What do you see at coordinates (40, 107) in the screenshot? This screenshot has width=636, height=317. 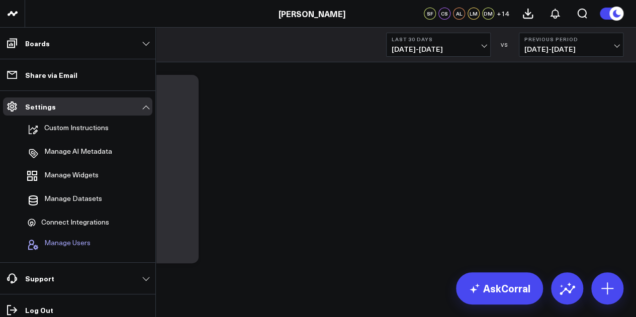 I see `p: Settings` at bounding box center [40, 107].